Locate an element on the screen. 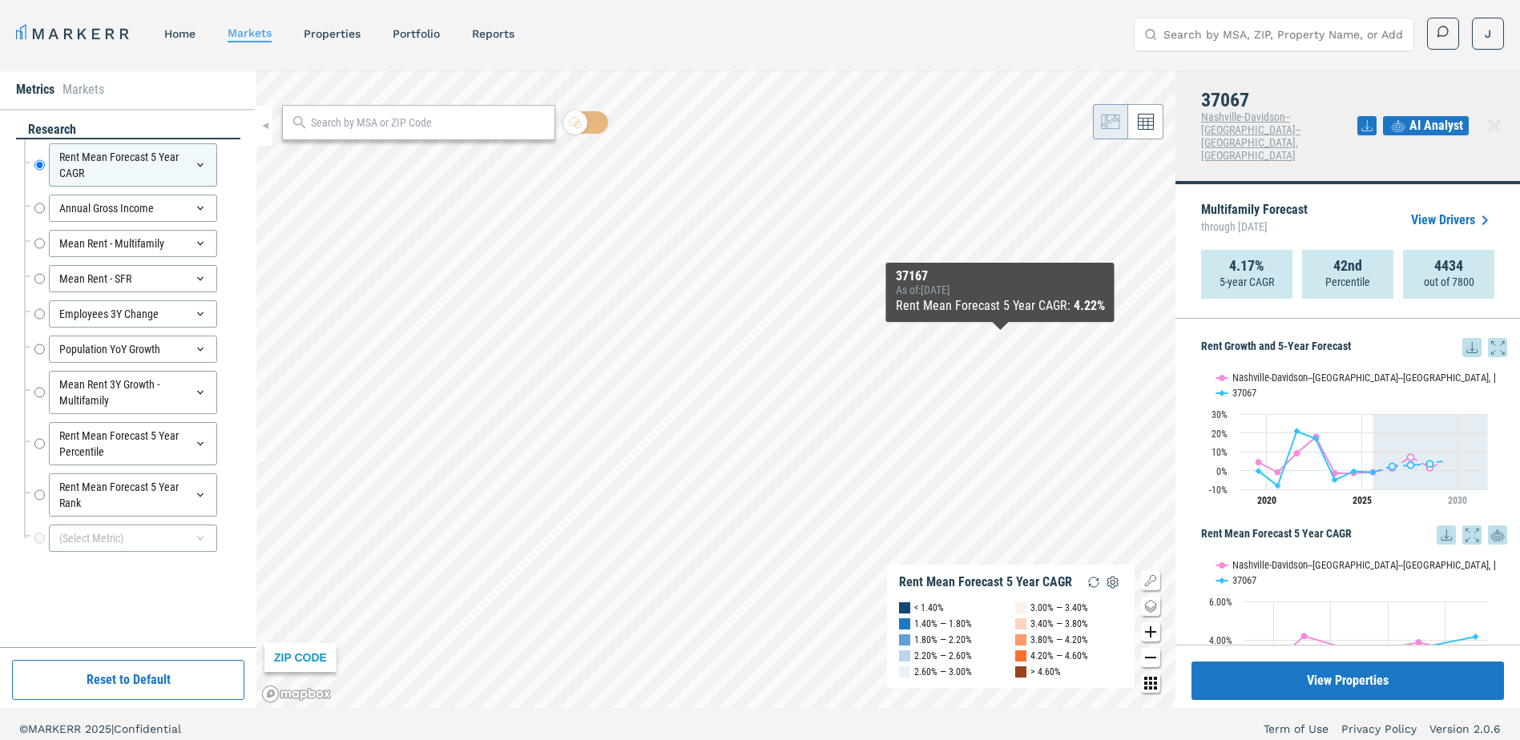 The image size is (1520, 740). button: View Properties is located at coordinates (1347, 681).